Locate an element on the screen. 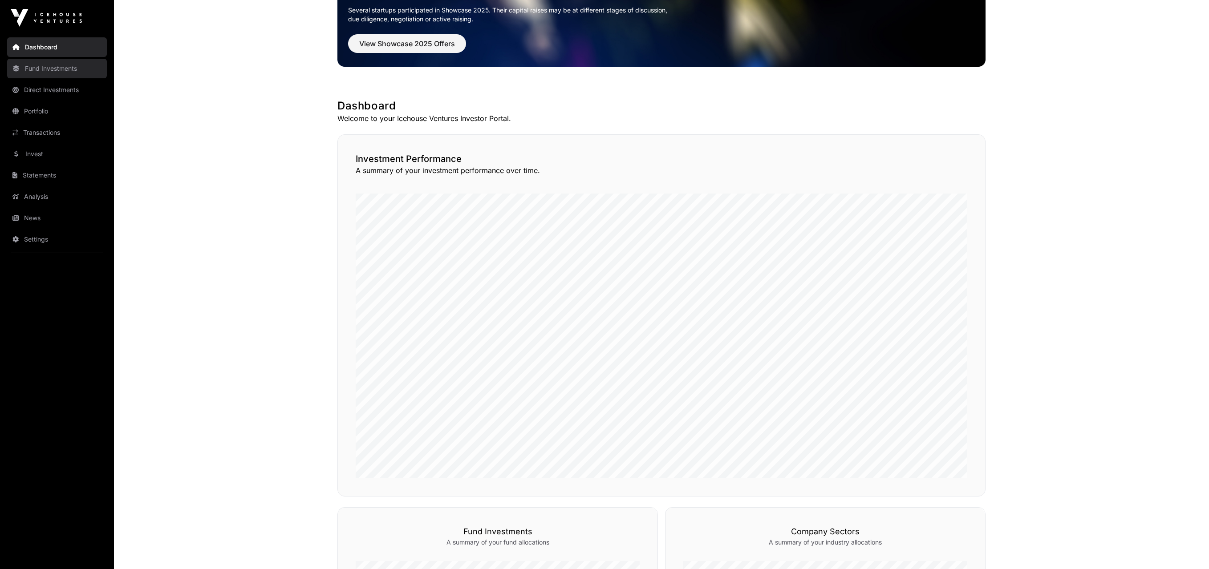  p: Several startups participated in Showcase 2025. Their capital raises may be at different stages o... is located at coordinates (661, 15).